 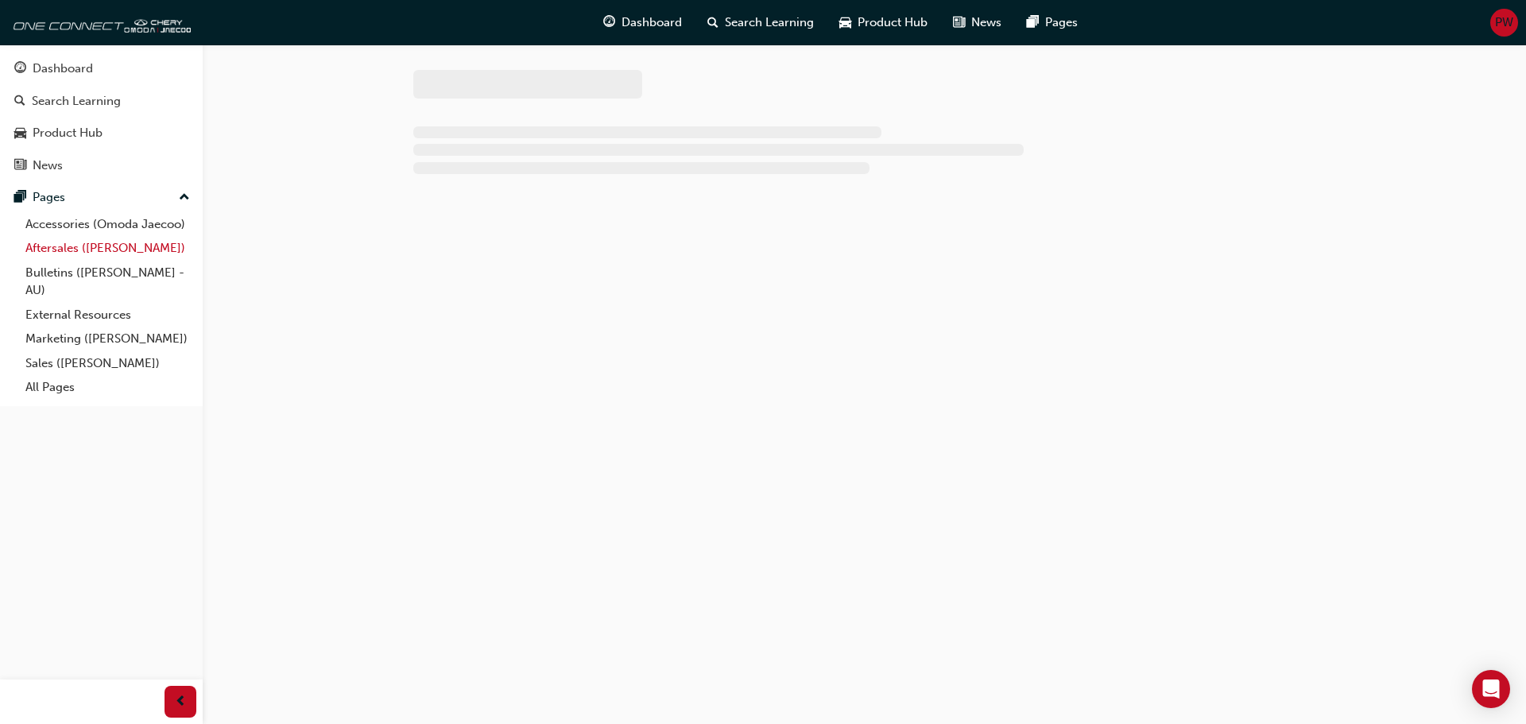 I want to click on a: guage-iconDashboard, so click(x=642, y=22).